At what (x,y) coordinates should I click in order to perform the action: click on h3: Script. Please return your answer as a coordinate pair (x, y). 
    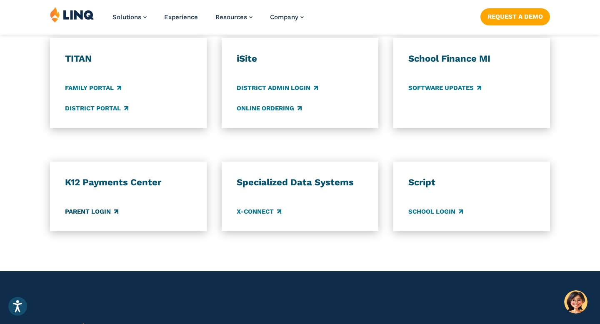
    Looking at the image, I should click on (472, 182).